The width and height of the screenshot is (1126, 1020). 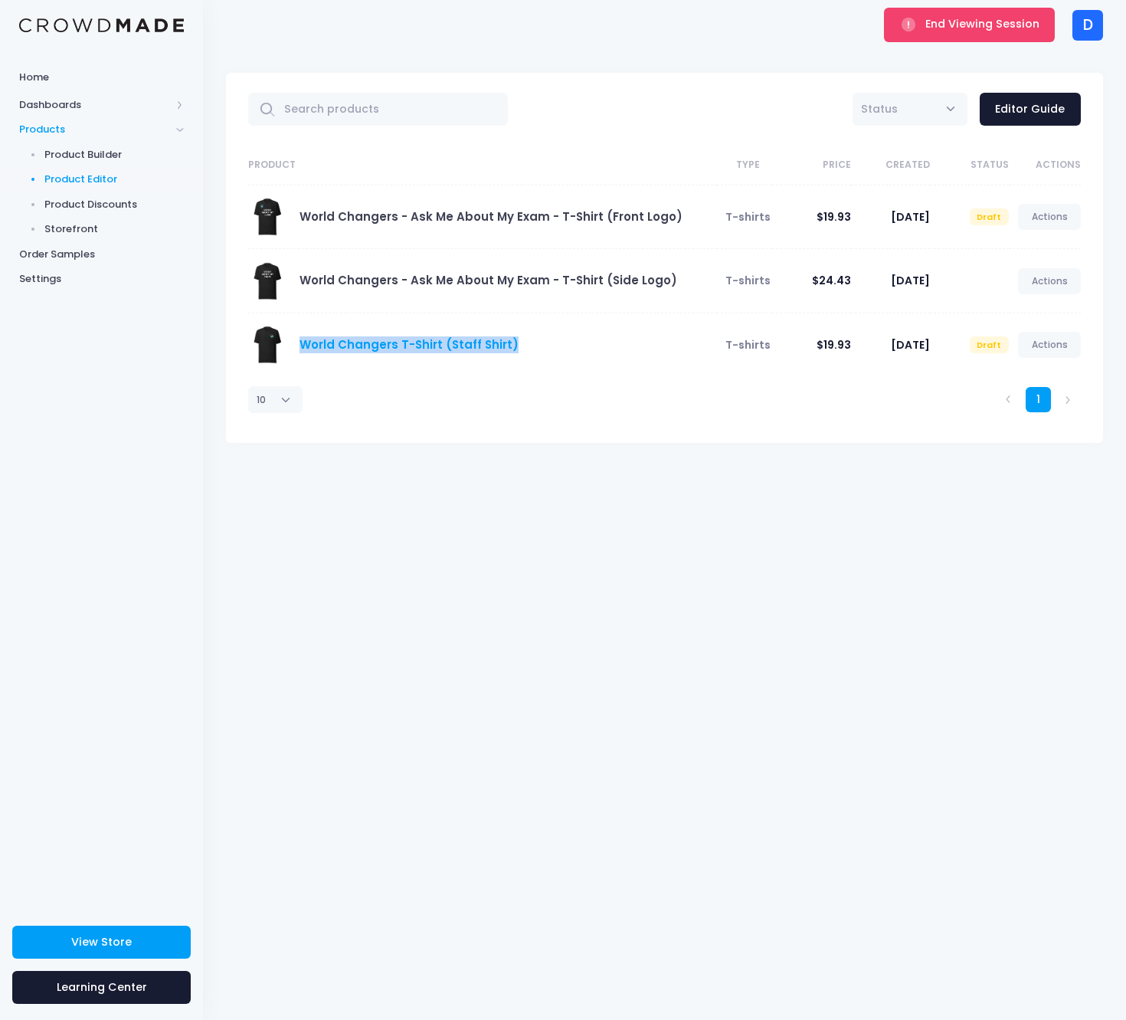 What do you see at coordinates (483, 165) in the screenshot?
I see `th: Product: activate to sort column ascending` at bounding box center [483, 165].